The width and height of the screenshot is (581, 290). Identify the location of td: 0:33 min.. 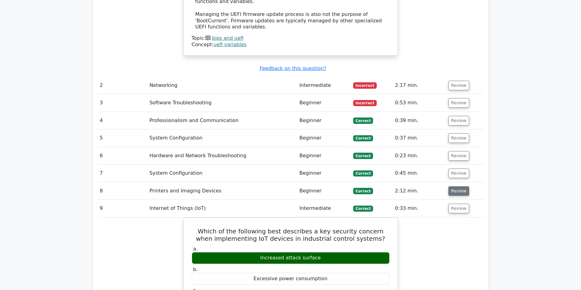
(419, 209).